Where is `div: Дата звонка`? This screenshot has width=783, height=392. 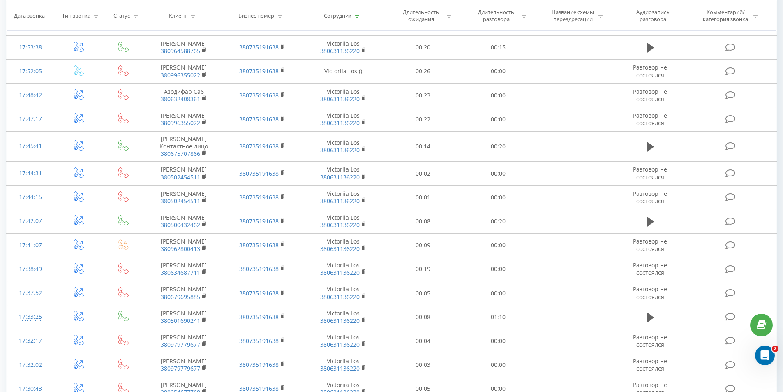
div: Дата звонка is located at coordinates (29, 15).